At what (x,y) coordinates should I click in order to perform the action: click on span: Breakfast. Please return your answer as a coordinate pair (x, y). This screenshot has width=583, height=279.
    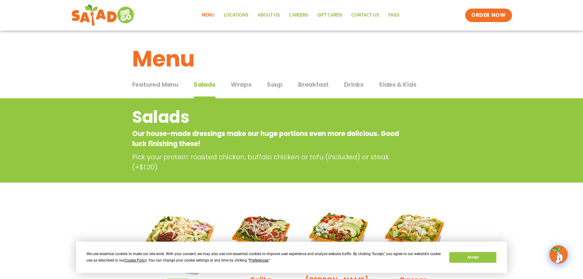
    Looking at the image, I should click on (314, 85).